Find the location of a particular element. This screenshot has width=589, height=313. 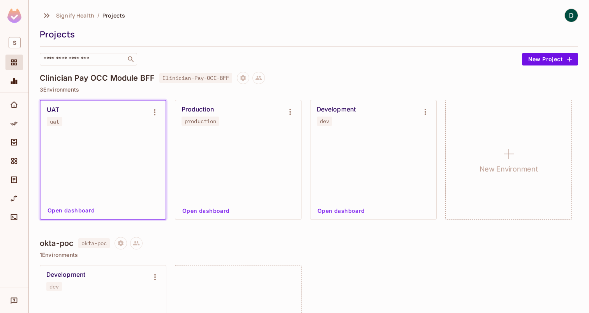

div: Monitoring is located at coordinates (14, 81).